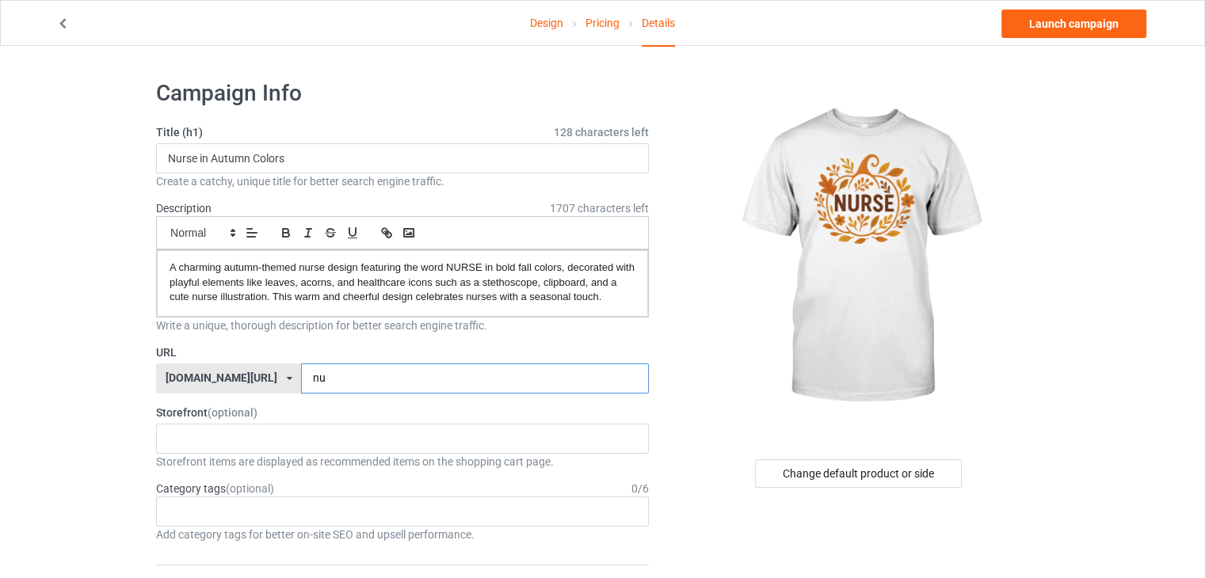 Image resolution: width=1205 pixels, height=578 pixels. I want to click on label: Description, so click(184, 208).